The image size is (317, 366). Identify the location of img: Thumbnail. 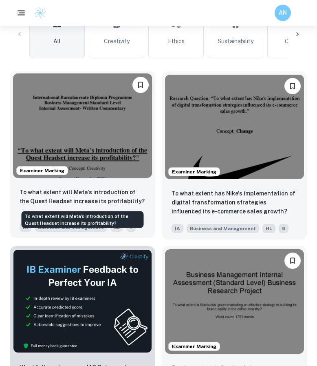
(82, 302).